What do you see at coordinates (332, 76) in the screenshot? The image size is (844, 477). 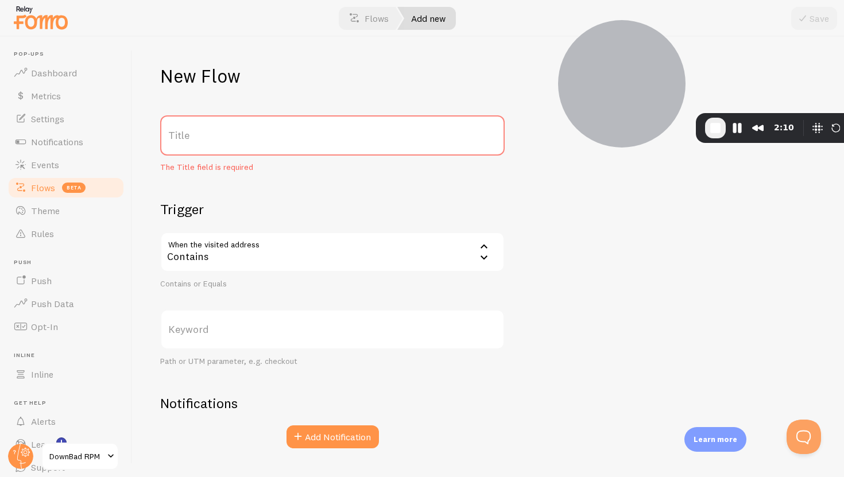 I see `h1: New Flow` at bounding box center [332, 76].